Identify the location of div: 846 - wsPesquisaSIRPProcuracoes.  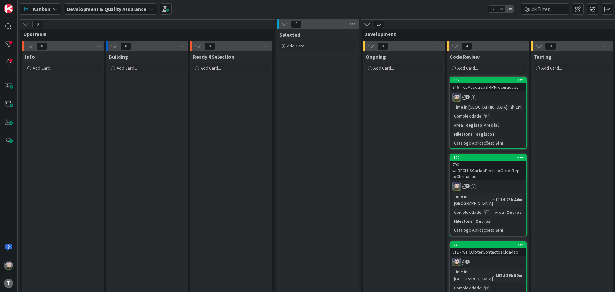
(488, 87).